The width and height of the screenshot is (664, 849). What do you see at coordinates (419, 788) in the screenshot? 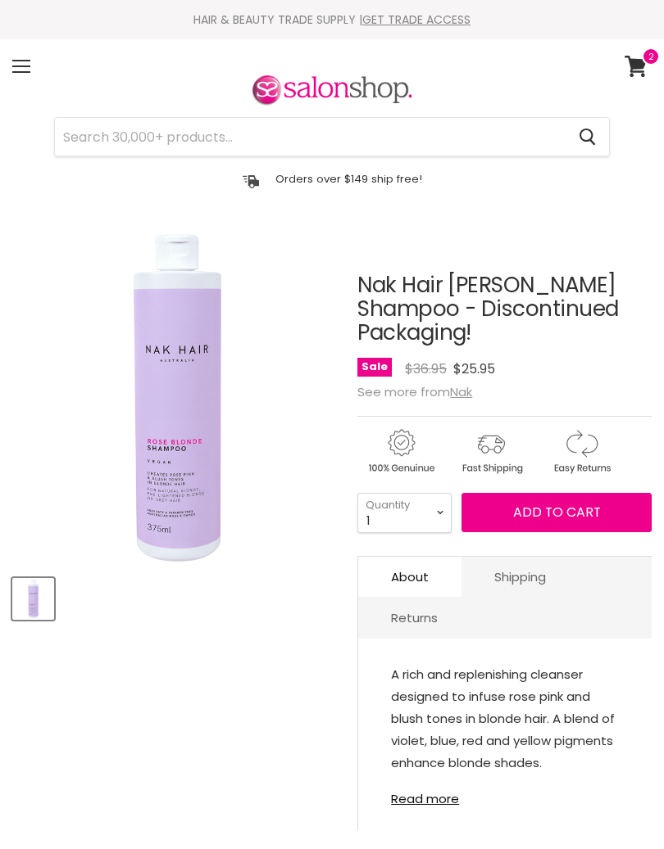
I see `strong: Benefits:` at bounding box center [419, 788].